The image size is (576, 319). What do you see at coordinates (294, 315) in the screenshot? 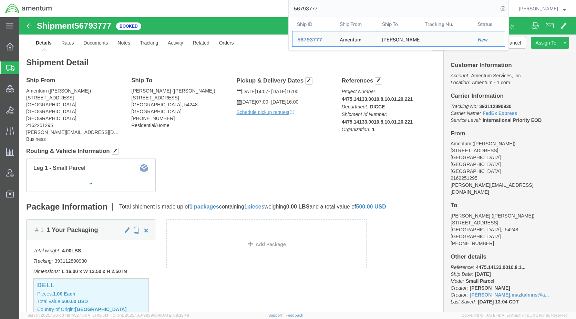
I see `a: Feedback` at bounding box center [294, 315].